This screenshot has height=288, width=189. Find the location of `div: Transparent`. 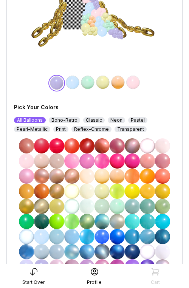

div: Transparent is located at coordinates (131, 129).